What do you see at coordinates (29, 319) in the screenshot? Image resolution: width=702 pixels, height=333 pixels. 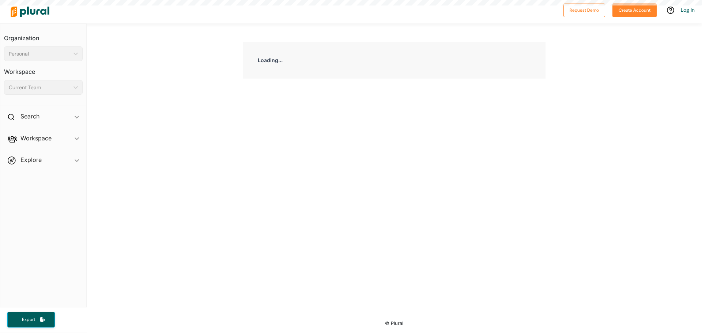 I see `span: Export` at bounding box center [29, 319].